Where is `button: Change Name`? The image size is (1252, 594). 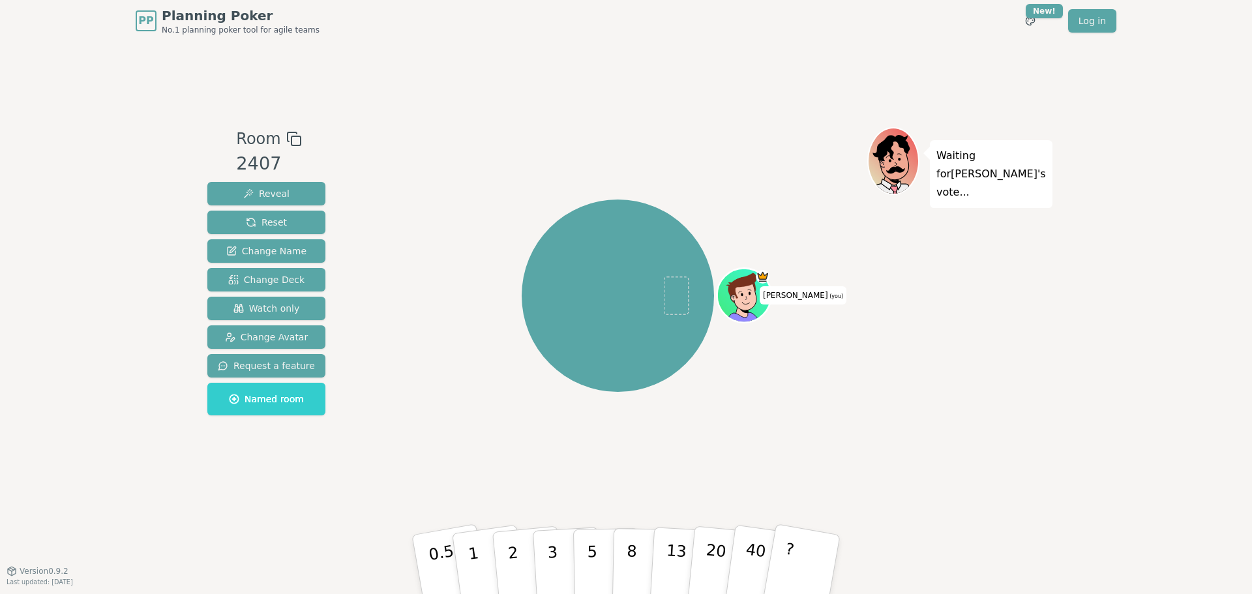
button: Change Name is located at coordinates (266, 251).